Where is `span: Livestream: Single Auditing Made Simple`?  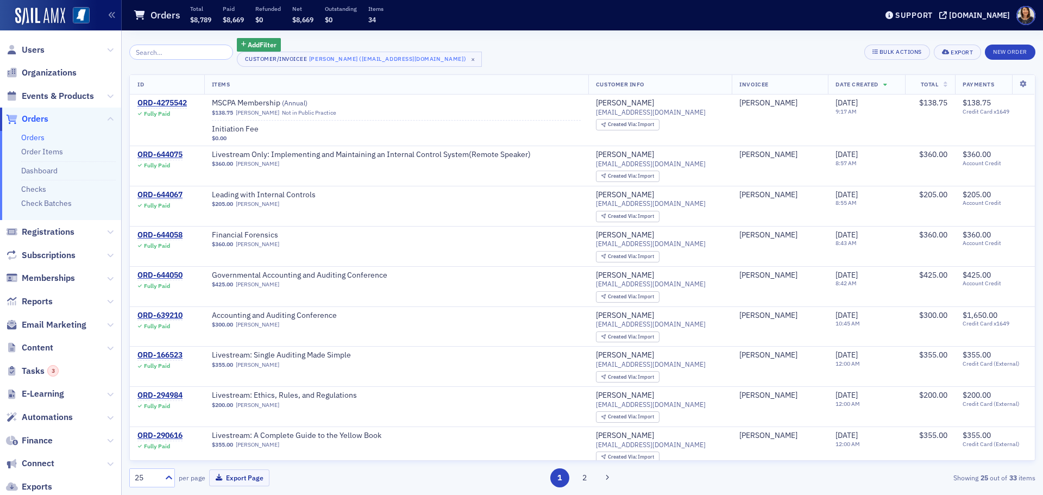
span: Livestream: Single Auditing Made Simple is located at coordinates (281, 355).